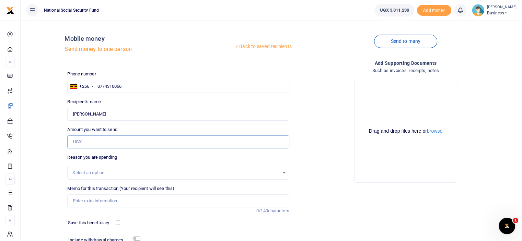 The image size is (522, 241). What do you see at coordinates (92, 157) in the screenshot?
I see `label: Reason you are spending` at bounding box center [92, 157].